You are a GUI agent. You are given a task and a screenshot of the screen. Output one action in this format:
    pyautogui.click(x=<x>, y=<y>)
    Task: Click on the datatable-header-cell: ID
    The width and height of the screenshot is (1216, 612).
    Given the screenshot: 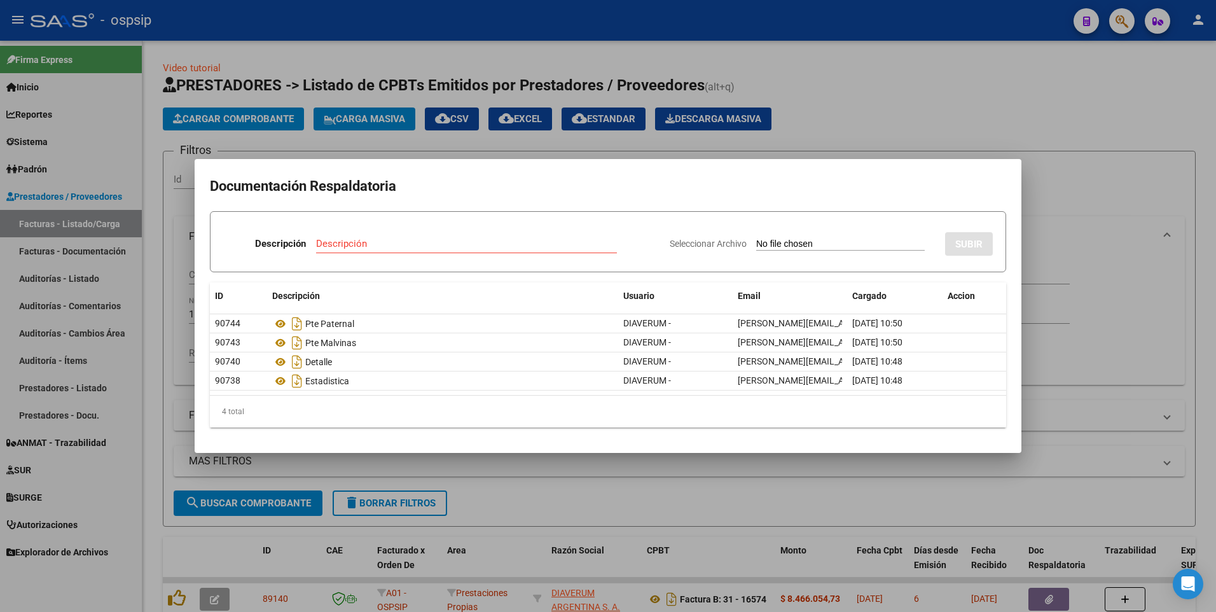 What is the action you would take?
    pyautogui.click(x=239, y=296)
    